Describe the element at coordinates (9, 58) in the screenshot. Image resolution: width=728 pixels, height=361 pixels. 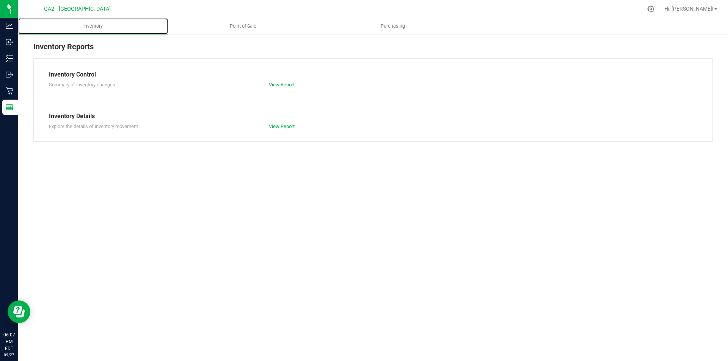
I see `inline-svg: Inventory` at that location.